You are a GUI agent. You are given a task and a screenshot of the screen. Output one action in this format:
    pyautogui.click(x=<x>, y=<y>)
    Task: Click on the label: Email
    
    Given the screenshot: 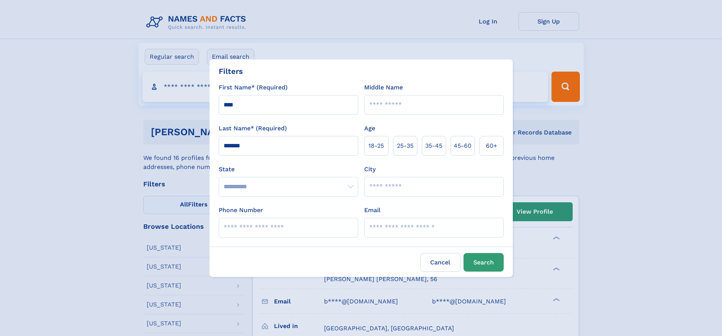 What is the action you would take?
    pyautogui.click(x=372, y=210)
    